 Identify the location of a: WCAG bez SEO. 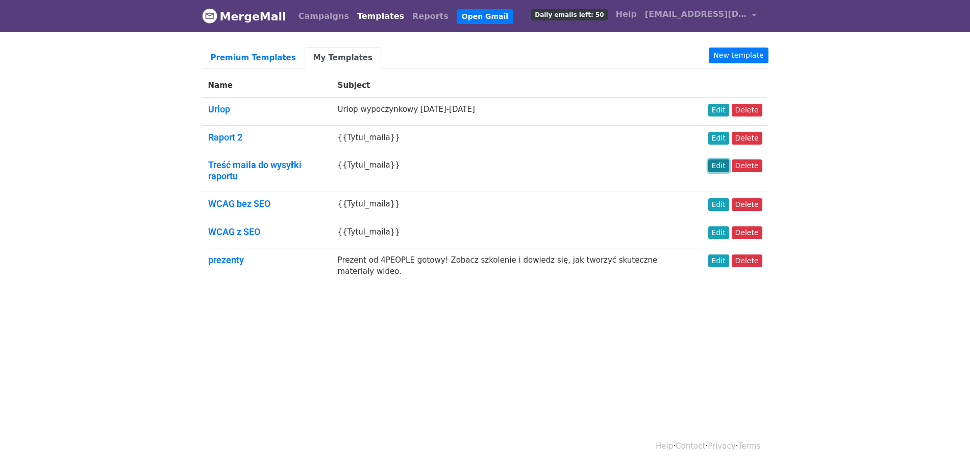
(239, 203).